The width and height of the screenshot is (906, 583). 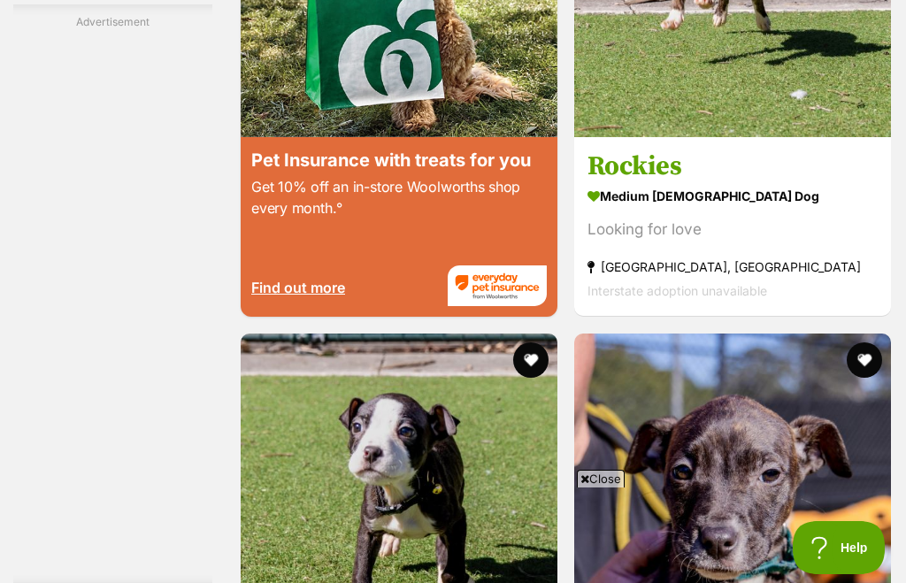 I want to click on span: Interstate adoption unavailable, so click(x=677, y=291).